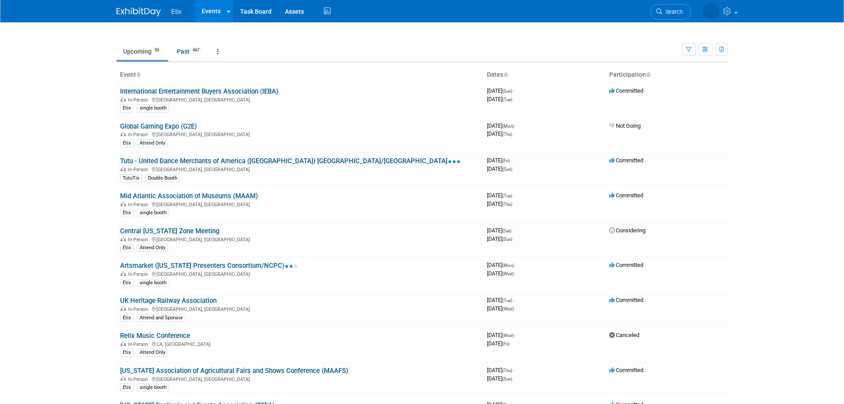  I want to click on a: Sort by Participation Type, so click(648, 74).